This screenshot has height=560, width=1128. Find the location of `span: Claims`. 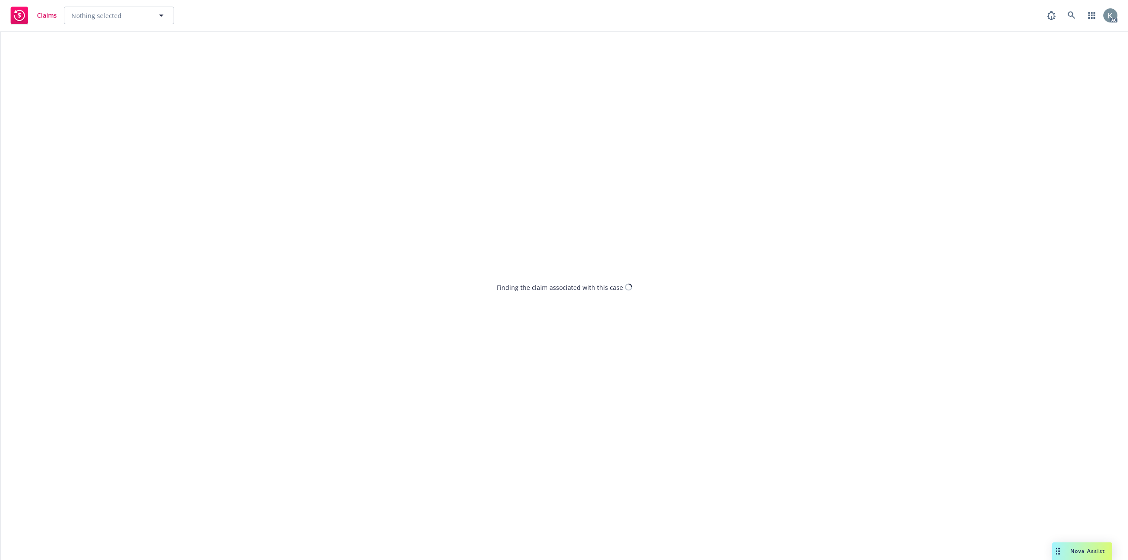

span: Claims is located at coordinates (47, 15).